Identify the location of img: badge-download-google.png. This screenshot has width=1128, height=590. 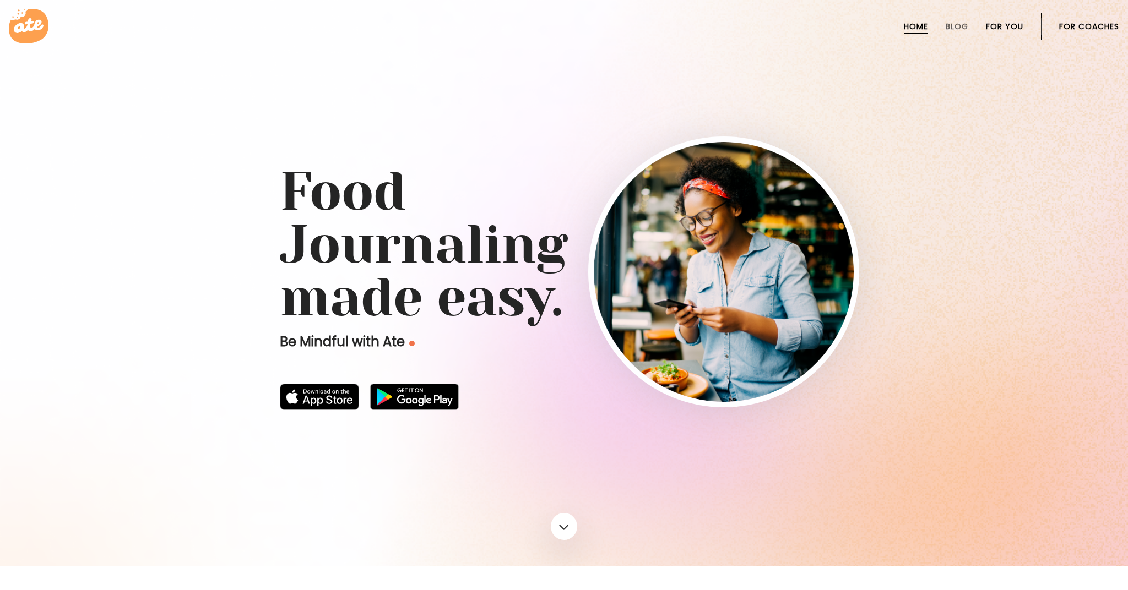
(414, 397).